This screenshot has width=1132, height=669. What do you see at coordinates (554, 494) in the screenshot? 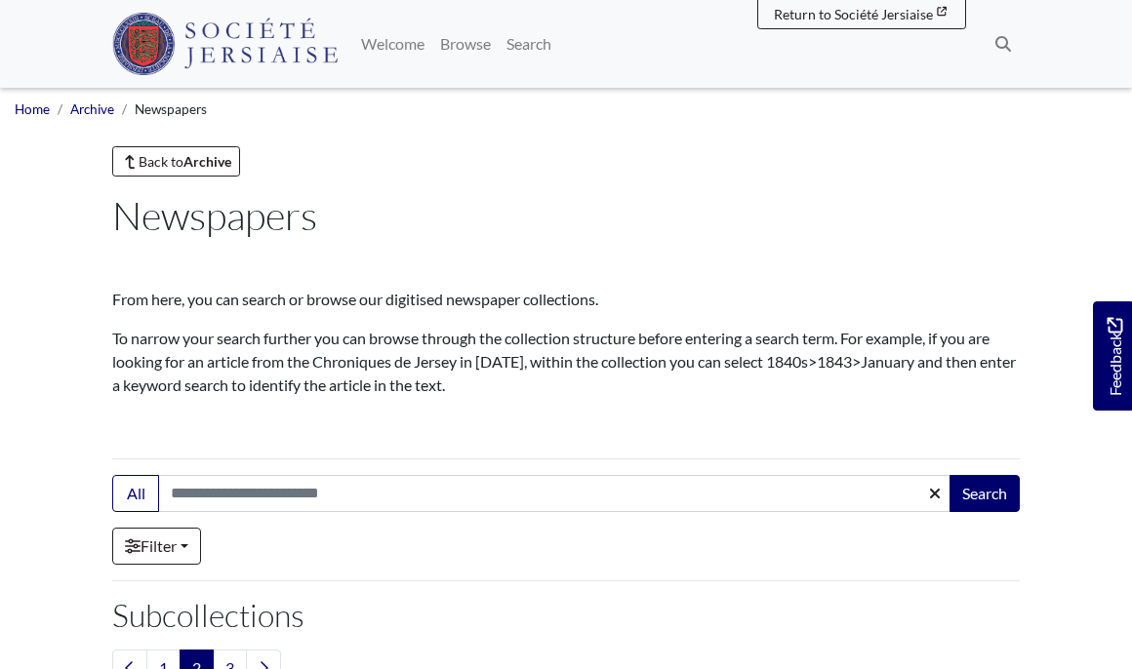
I see `input: Search this collection...` at bounding box center [554, 494].